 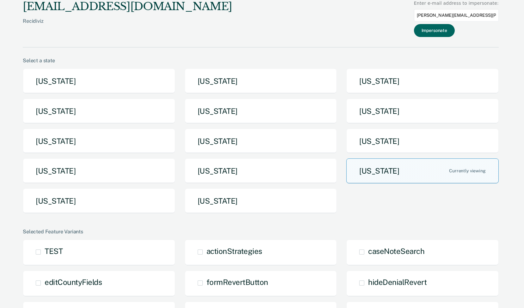 What do you see at coordinates (434, 30) in the screenshot?
I see `button: Impersonate` at bounding box center [434, 30].